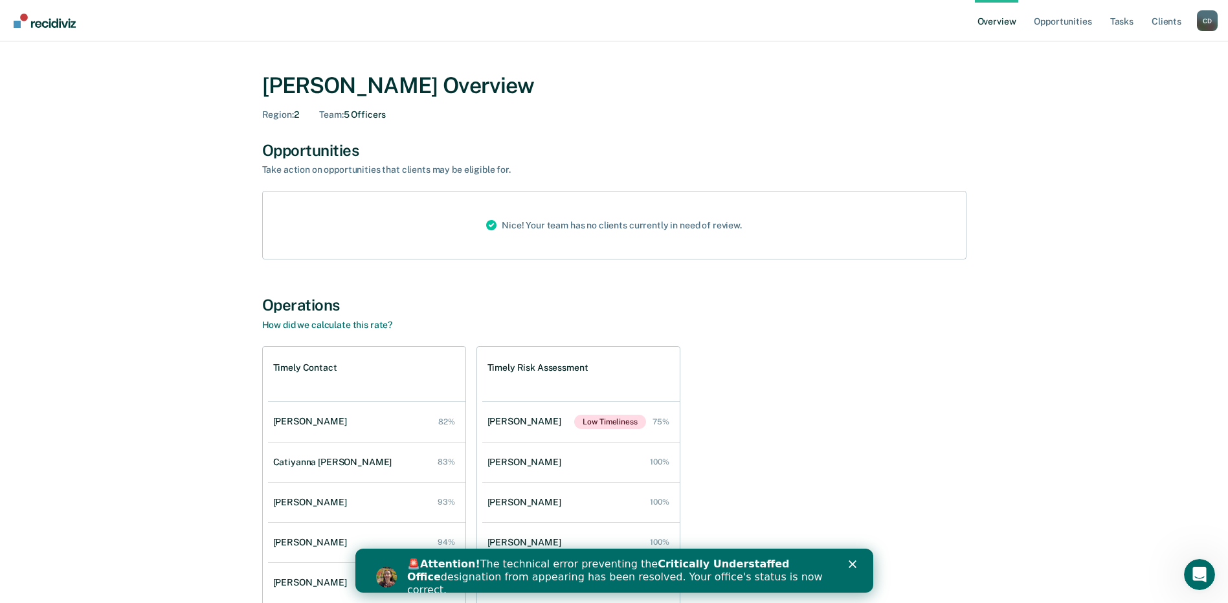 The image size is (1228, 603). What do you see at coordinates (446, 542) in the screenshot?
I see `div: 94%` at bounding box center [446, 542].